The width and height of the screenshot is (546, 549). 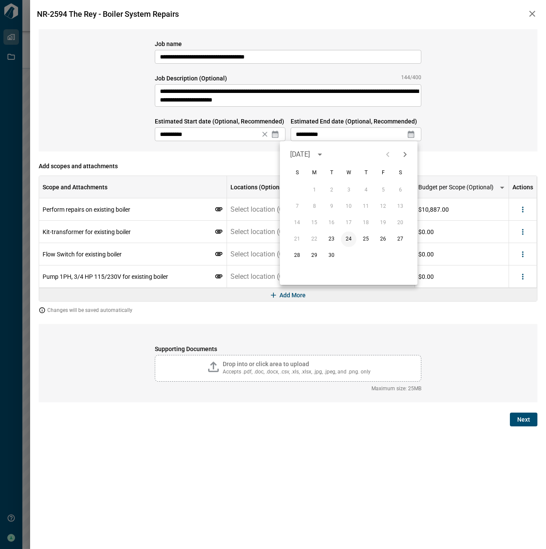 I want to click on button: 25, so click(x=366, y=239).